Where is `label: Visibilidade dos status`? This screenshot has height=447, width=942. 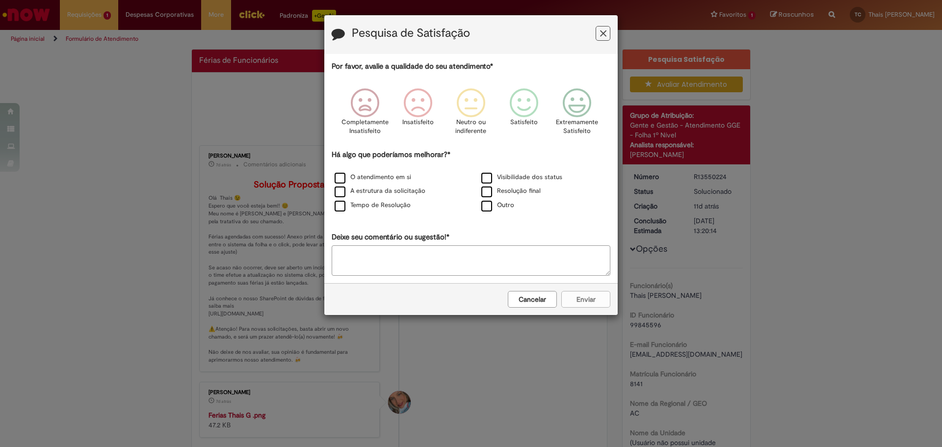 label: Visibilidade dos status is located at coordinates (522, 177).